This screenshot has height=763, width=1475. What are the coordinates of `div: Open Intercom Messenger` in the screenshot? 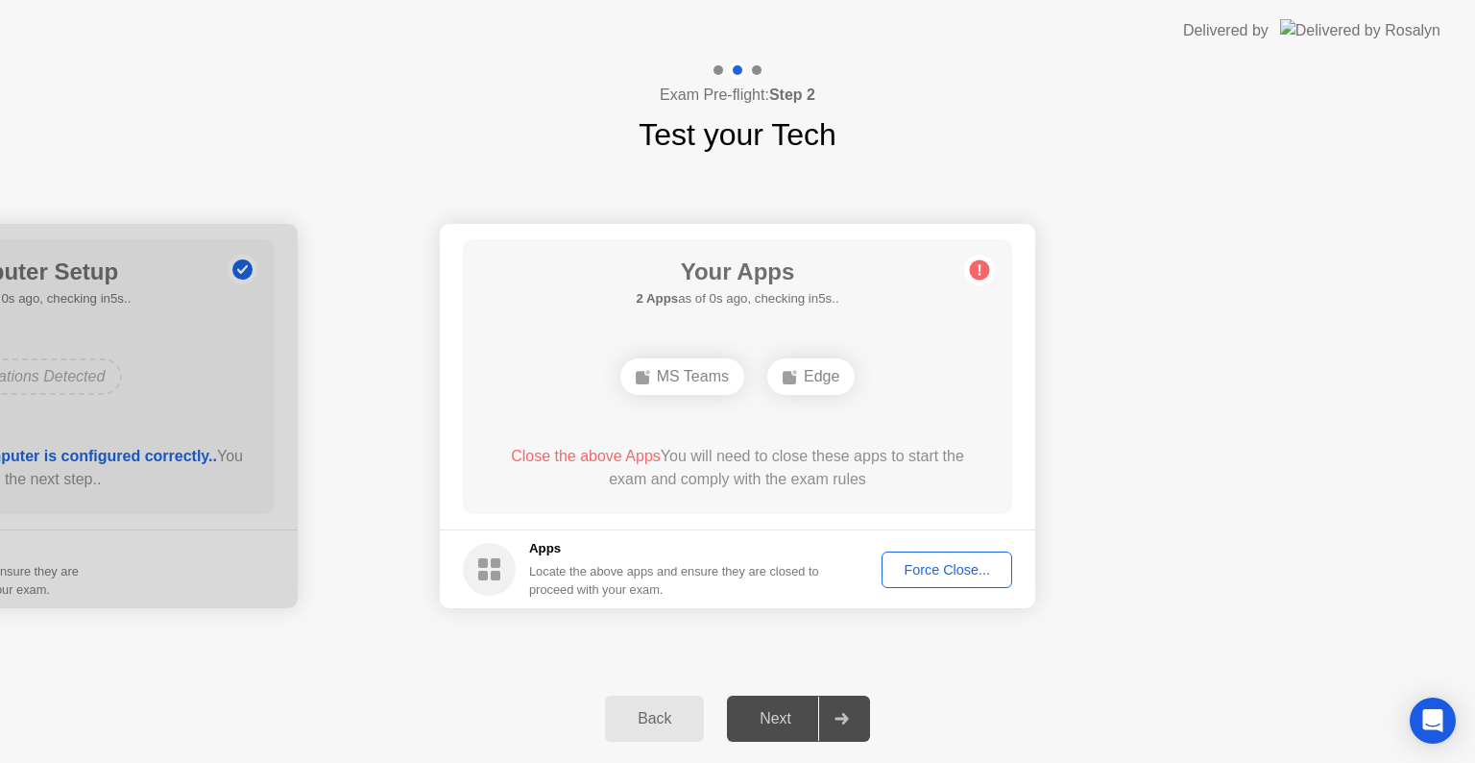 It's located at (1433, 720).